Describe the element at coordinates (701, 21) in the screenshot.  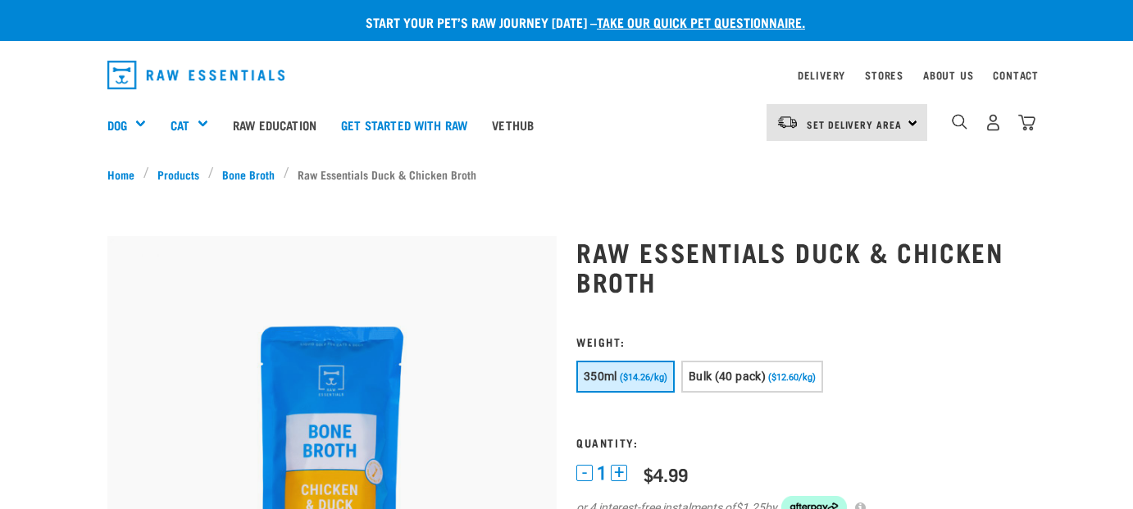
I see `a: take our quick pet questionnaire.` at that location.